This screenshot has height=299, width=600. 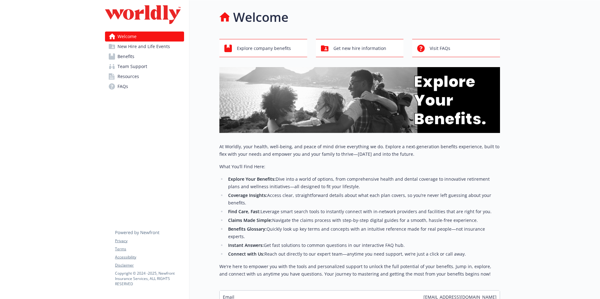 What do you see at coordinates (363, 199) in the screenshot?
I see `li: Access clear, straightforward details about what each plan covers, so you’re never left guessing ...` at bounding box center [363, 199].